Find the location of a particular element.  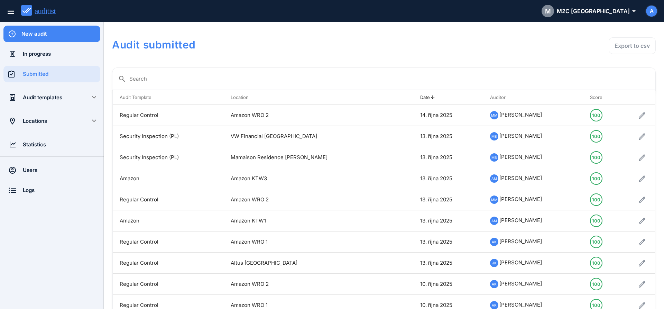

h1: Audit submitted is located at coordinates (275, 45).